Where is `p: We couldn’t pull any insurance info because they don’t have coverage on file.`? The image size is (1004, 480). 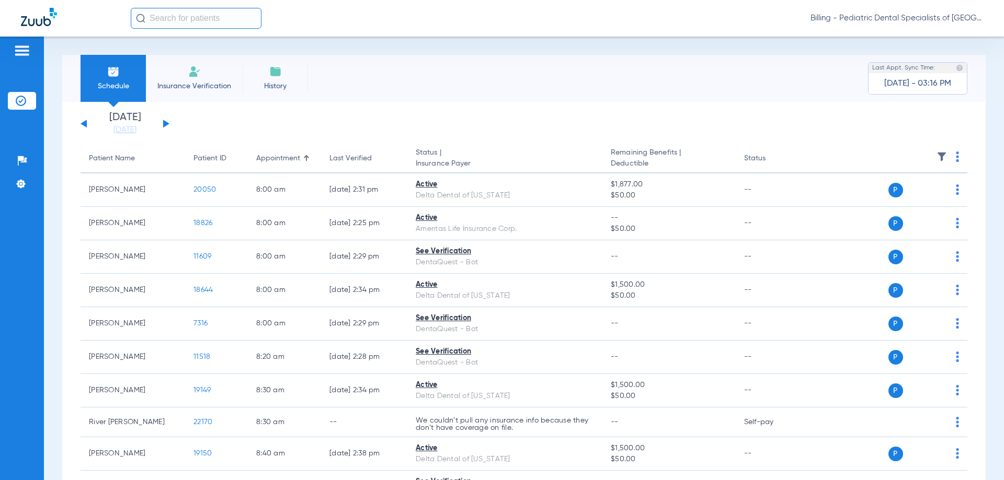 p: We couldn’t pull any insurance info because they don’t have coverage on file. is located at coordinates (504, 424).